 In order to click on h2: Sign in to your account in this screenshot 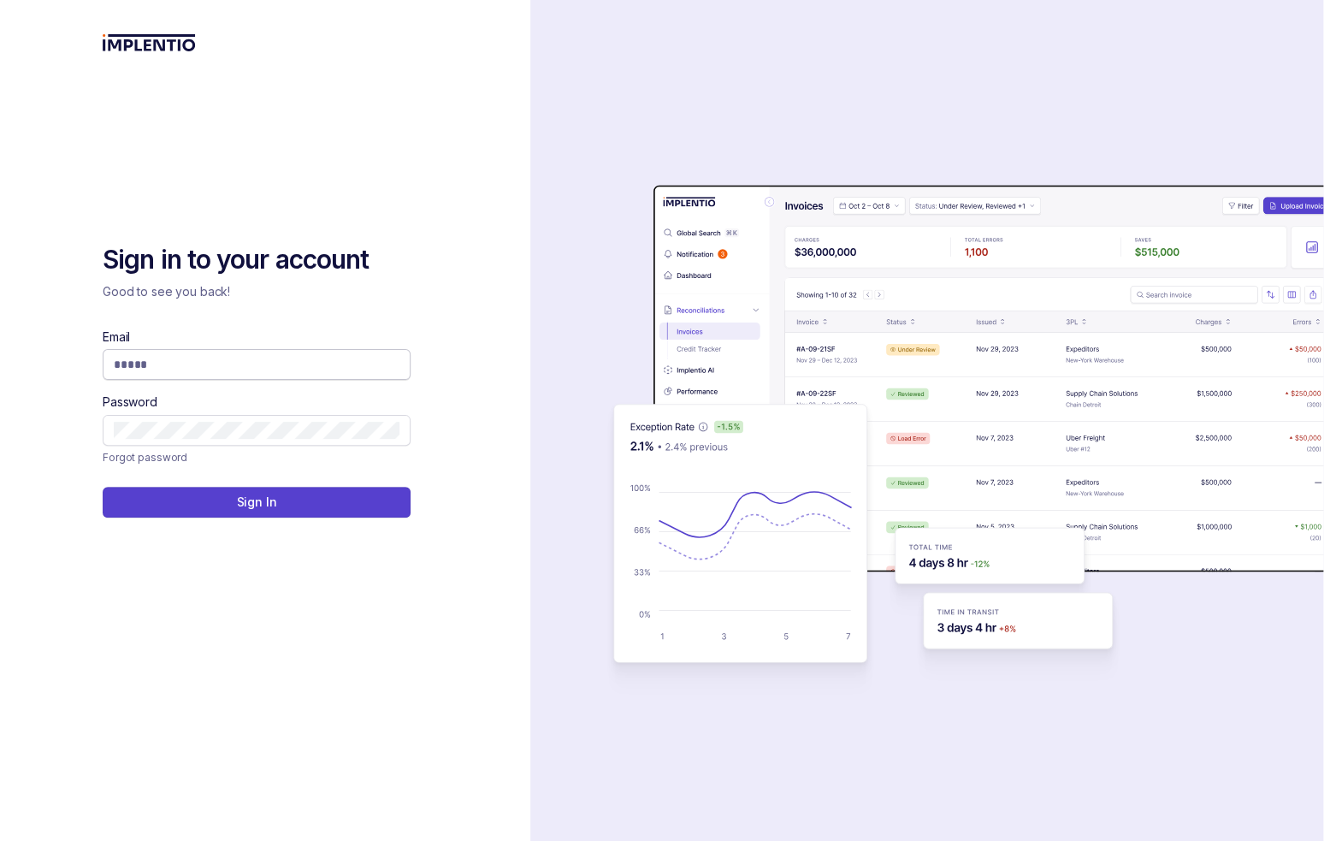, I will do `click(257, 260)`.